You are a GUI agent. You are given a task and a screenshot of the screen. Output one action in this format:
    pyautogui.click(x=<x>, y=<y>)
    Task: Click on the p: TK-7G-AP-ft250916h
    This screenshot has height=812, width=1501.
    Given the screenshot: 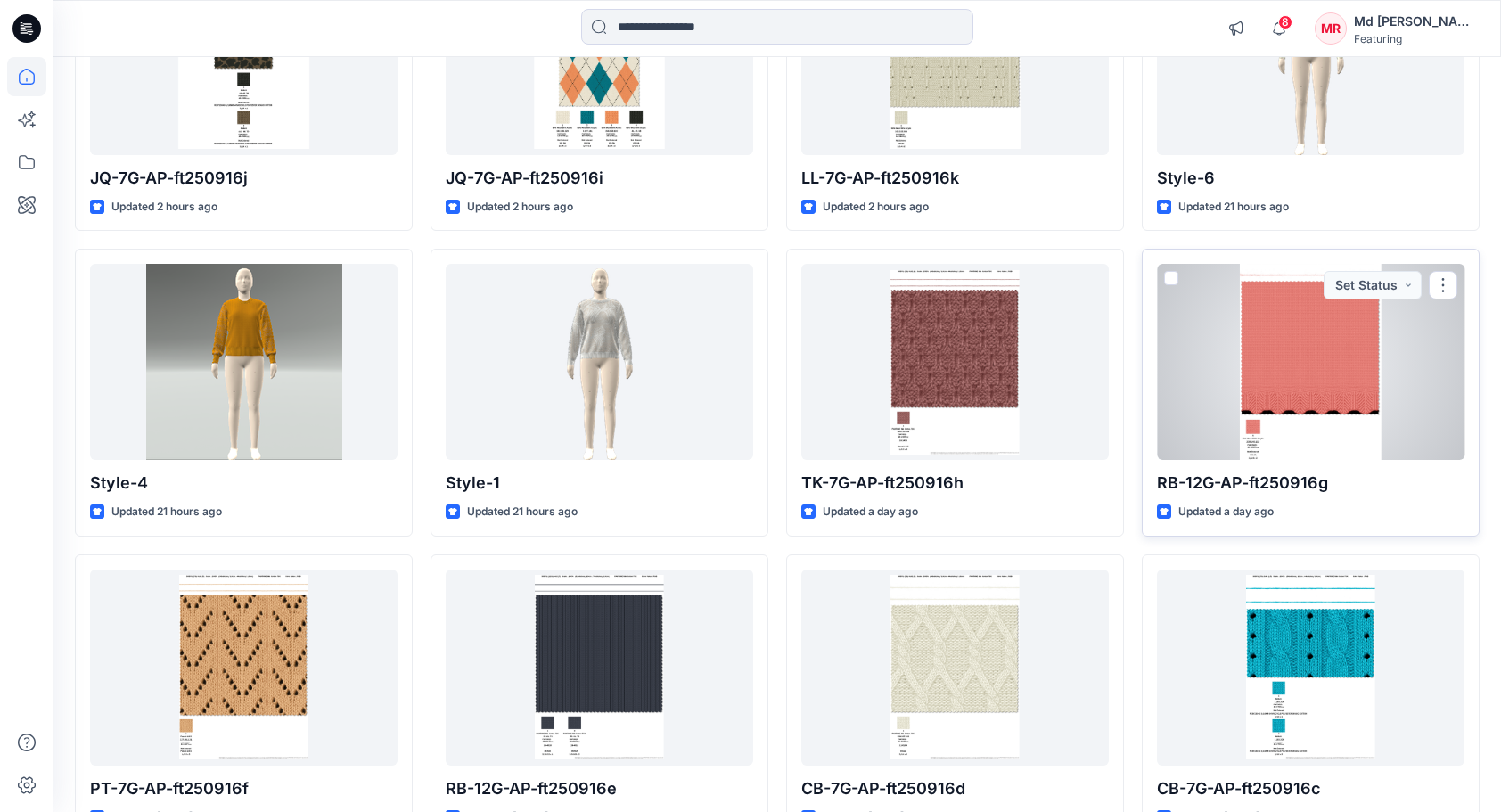 What is the action you would take?
    pyautogui.click(x=955, y=483)
    